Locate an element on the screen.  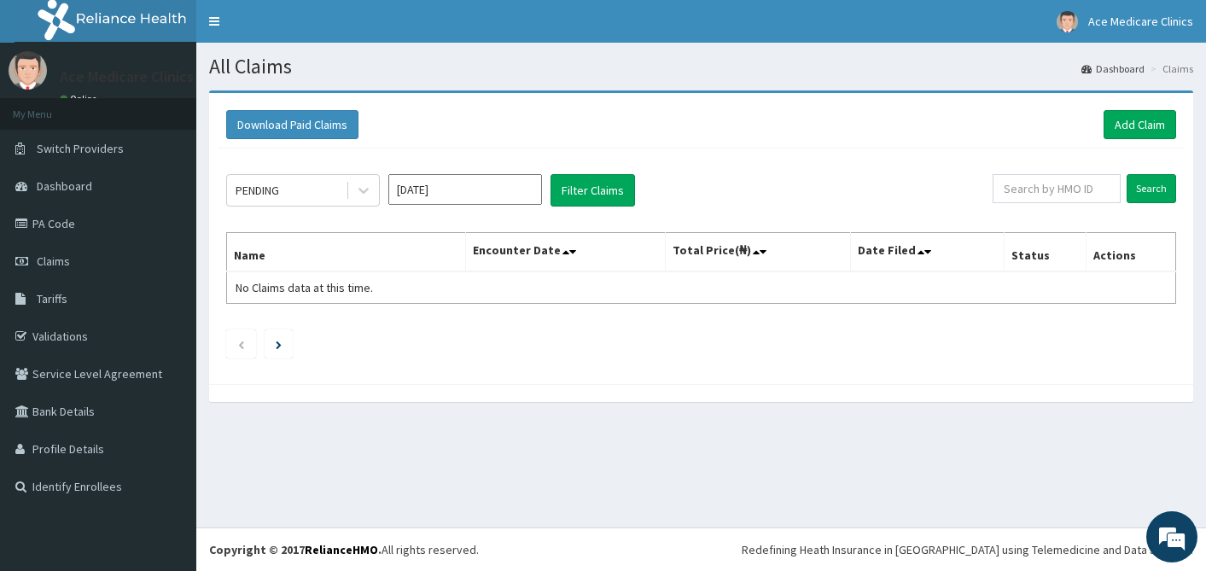
a: RelianceHMO is located at coordinates (341, 550).